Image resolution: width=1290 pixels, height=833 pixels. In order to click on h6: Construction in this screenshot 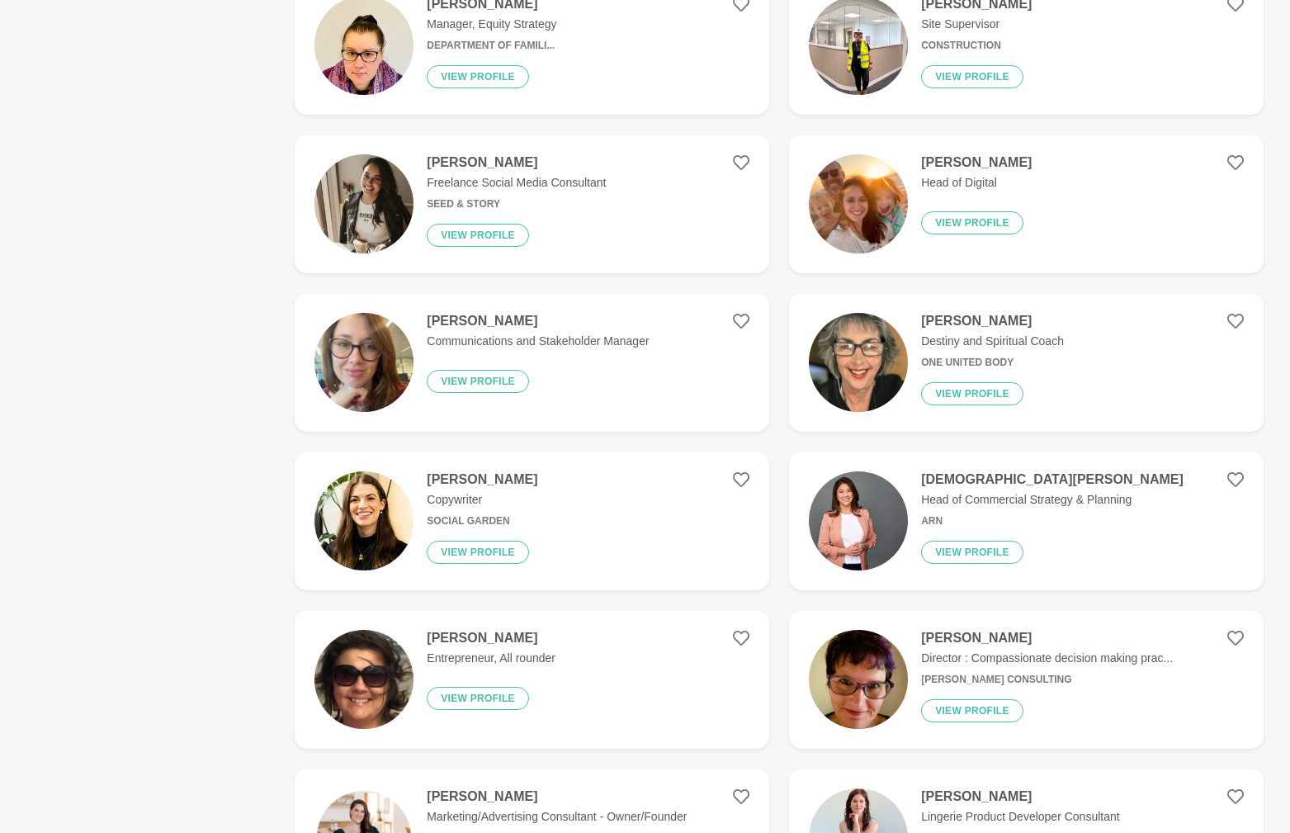, I will do `click(976, 45)`.